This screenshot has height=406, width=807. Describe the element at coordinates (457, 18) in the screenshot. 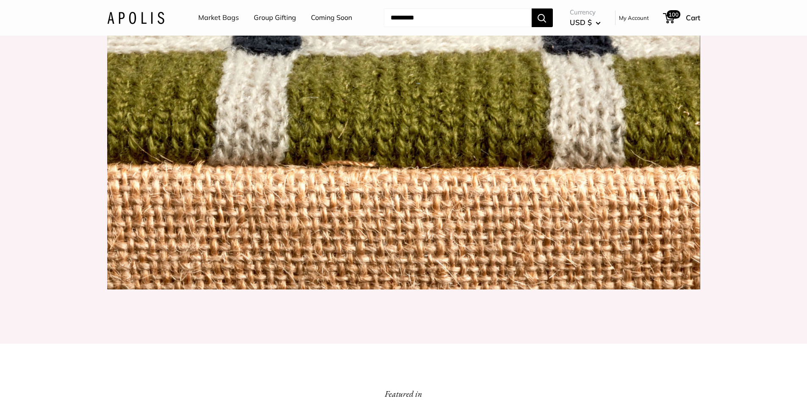

I see `input: Search...` at that location.